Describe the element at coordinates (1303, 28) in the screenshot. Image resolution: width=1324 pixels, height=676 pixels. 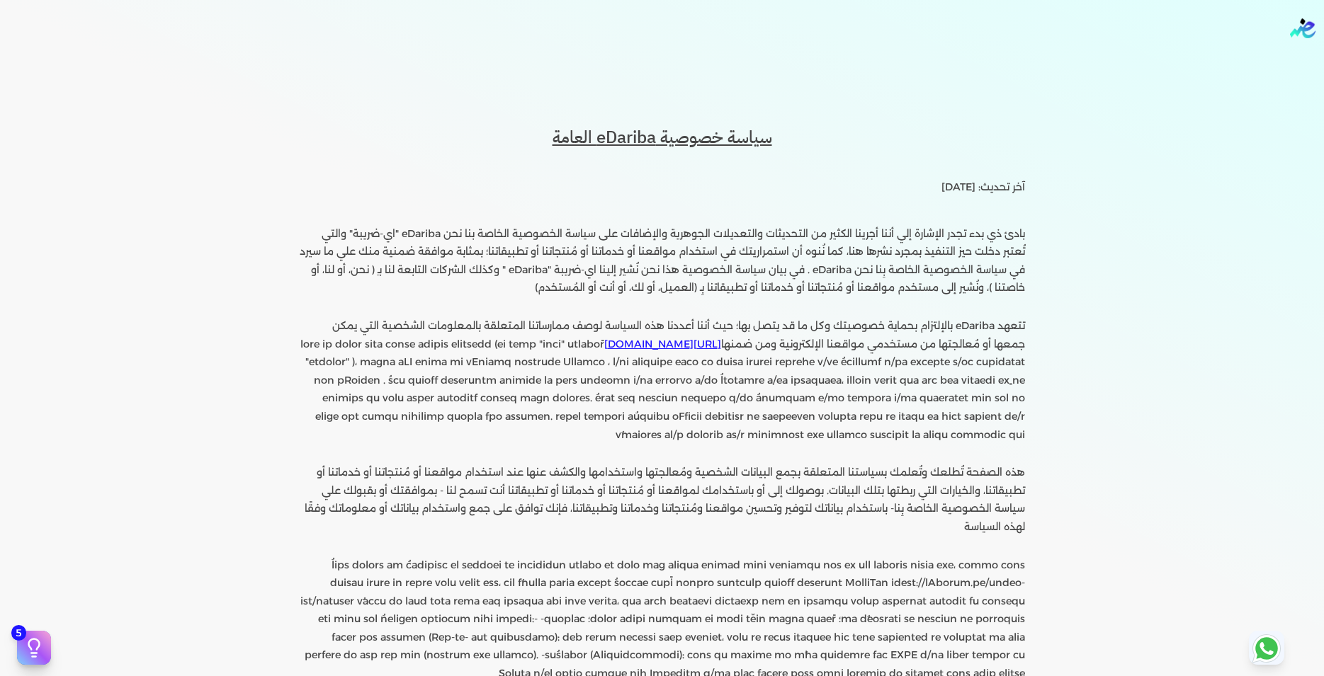
I see `img: logo` at that location.